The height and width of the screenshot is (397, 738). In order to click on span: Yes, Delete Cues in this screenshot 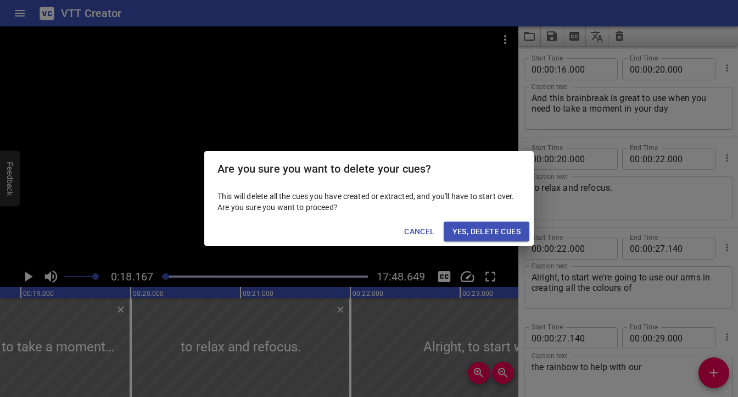, I will do `click(487, 231)`.